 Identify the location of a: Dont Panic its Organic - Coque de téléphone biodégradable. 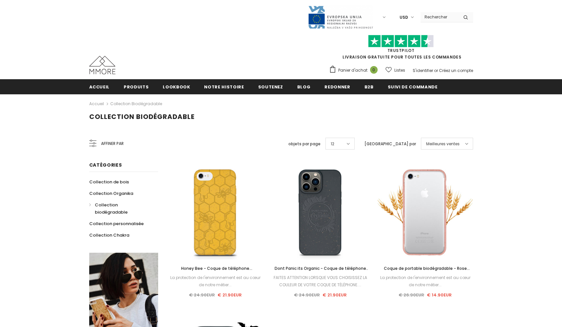
(320, 268).